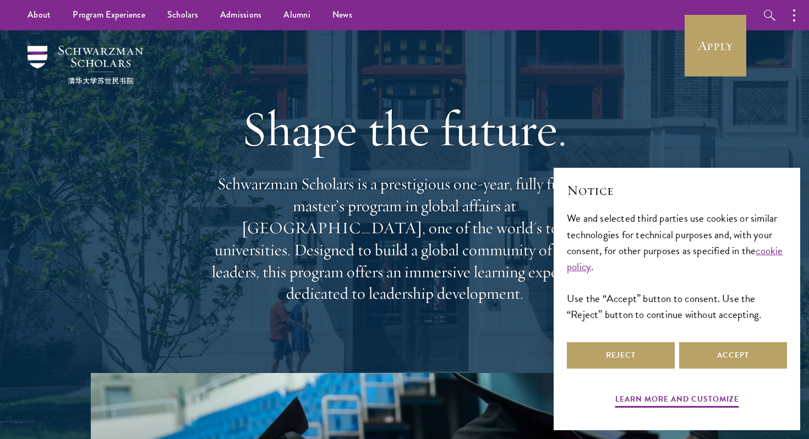 This screenshot has height=439, width=809. What do you see at coordinates (405, 129) in the screenshot?
I see `h1: Shape the future.` at bounding box center [405, 129].